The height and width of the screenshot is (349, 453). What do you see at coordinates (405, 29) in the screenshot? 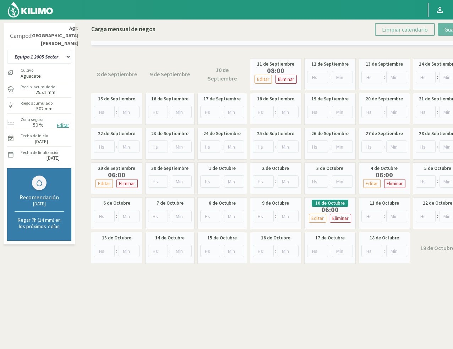
I see `span: Limpiar calendario` at bounding box center [405, 29].